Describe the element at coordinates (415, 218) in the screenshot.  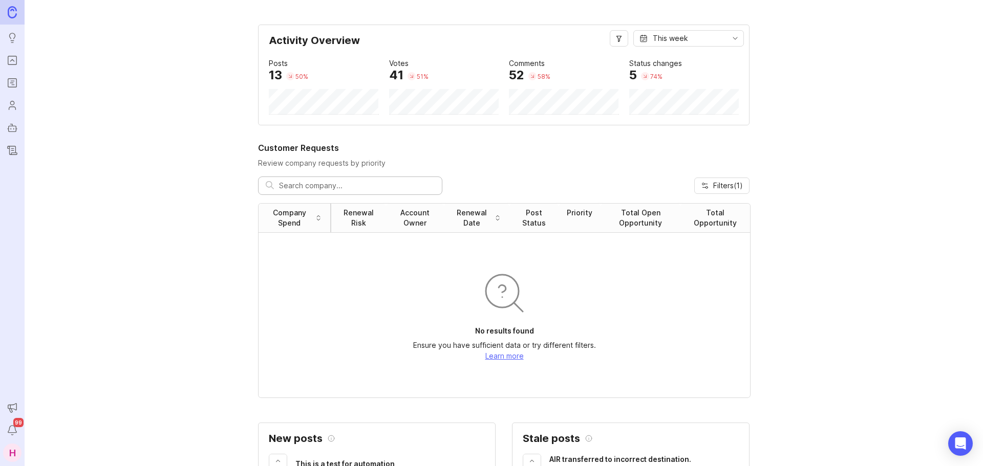
I see `div: Account Owner` at that location.